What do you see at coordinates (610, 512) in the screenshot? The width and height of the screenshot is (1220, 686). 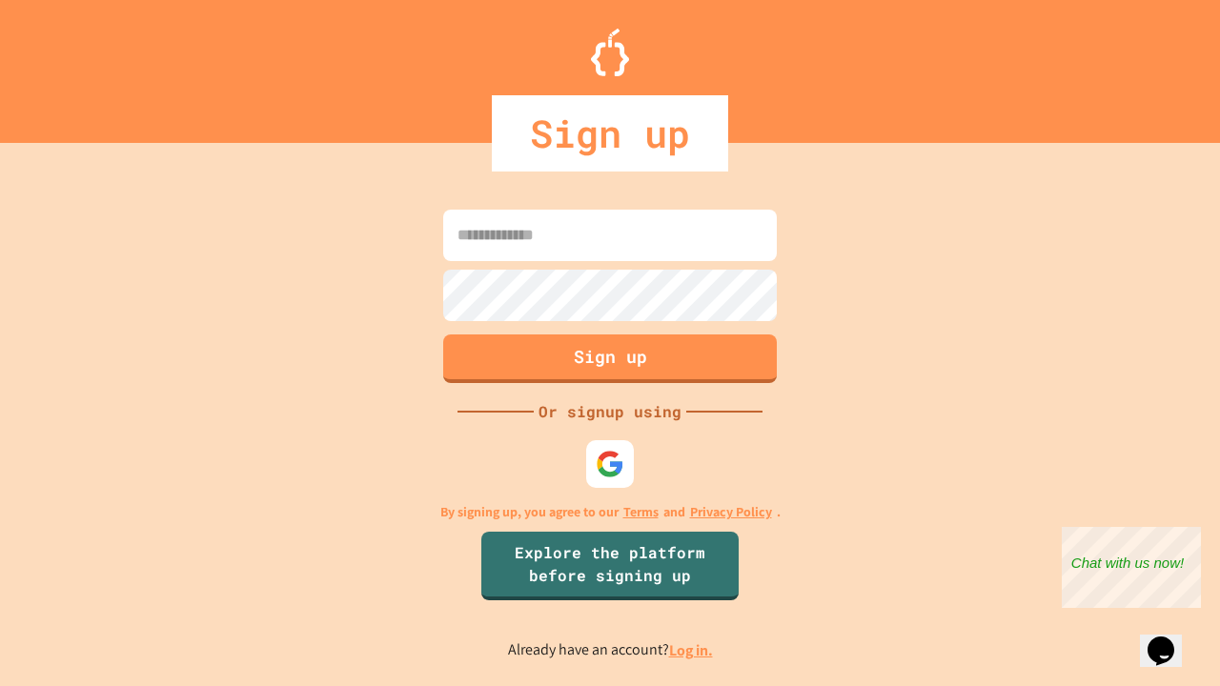 I see `p: By signing up, you agree to our and .` at bounding box center [610, 512].